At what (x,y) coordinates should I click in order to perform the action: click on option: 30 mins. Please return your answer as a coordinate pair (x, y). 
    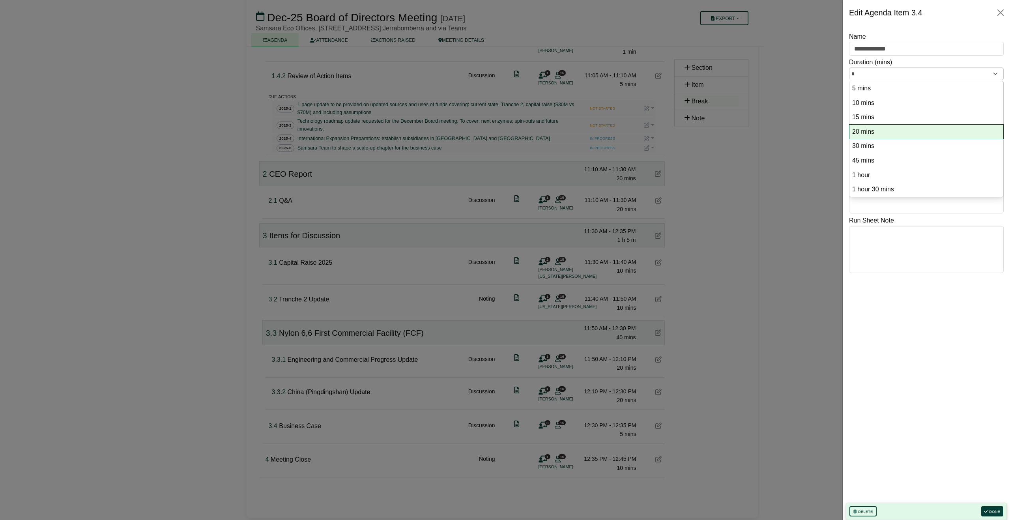
    Looking at the image, I should click on (926, 146).